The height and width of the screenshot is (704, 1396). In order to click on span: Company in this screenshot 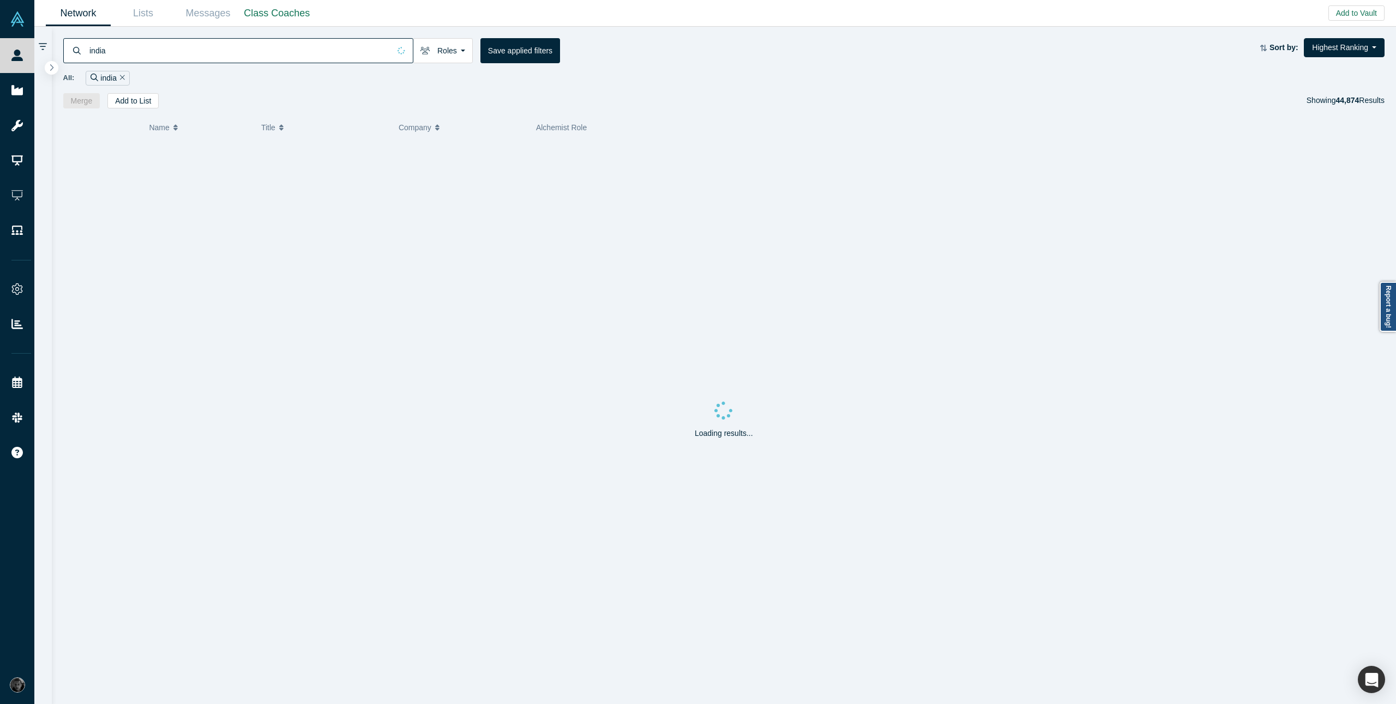, I will do `click(415, 128)`.